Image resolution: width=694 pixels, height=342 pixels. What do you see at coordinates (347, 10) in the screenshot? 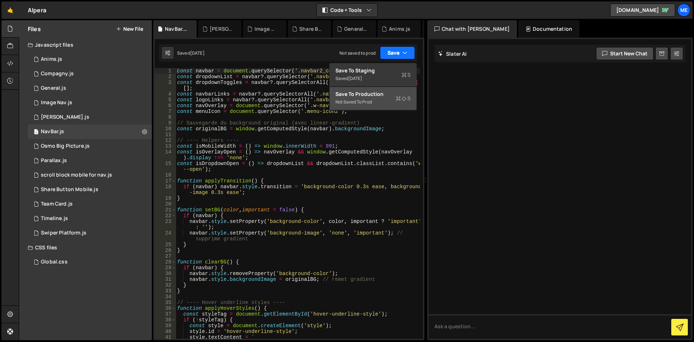
I see `button: Code + Tools` at bounding box center [347, 10].